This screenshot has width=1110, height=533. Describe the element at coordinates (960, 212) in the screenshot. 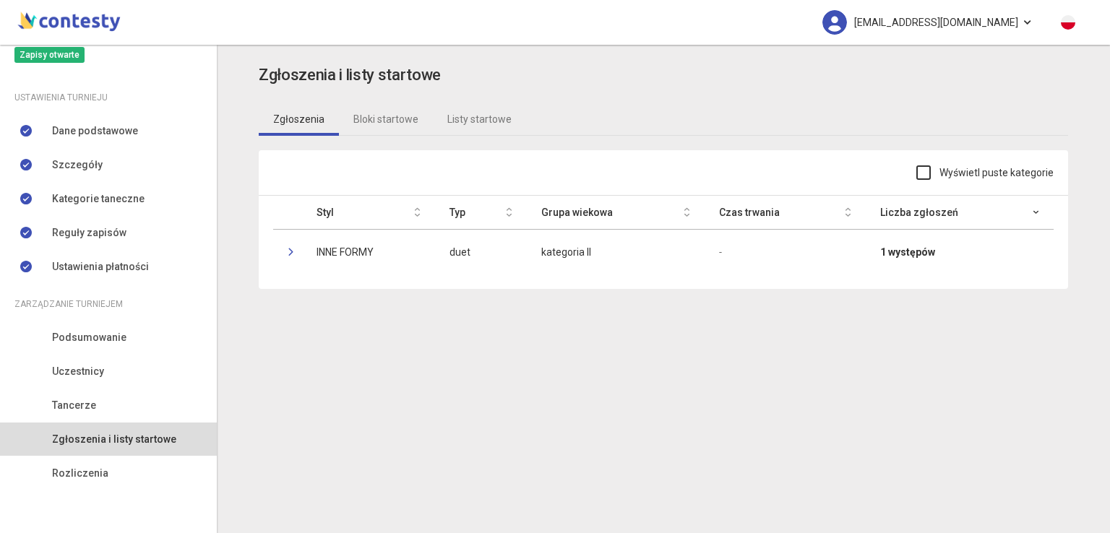

I see `th: Liczba zgłoszeń` at that location.